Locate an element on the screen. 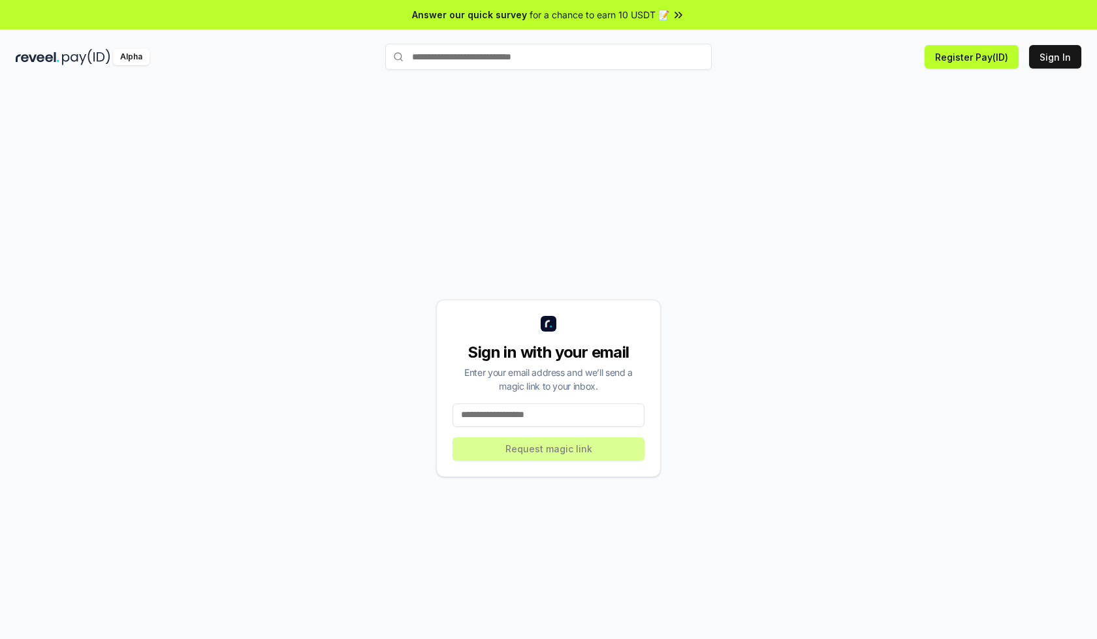 This screenshot has width=1097, height=639. span: for a chance to earn 10 USDT 📝 is located at coordinates (599, 14).